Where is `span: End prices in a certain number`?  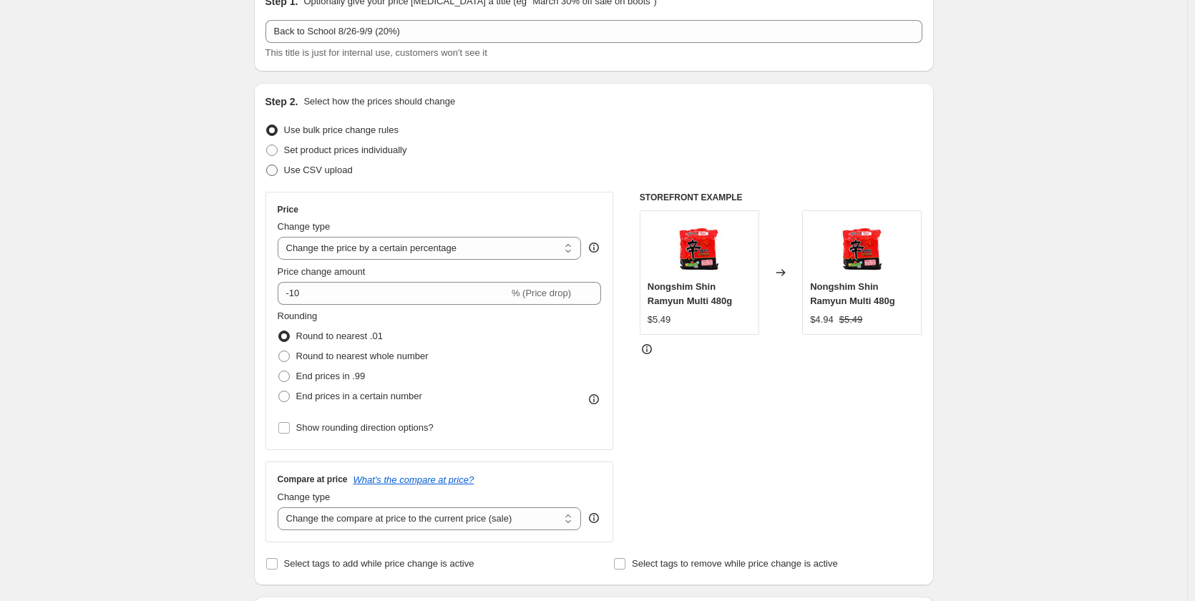
span: End prices in a certain number is located at coordinates (359, 396).